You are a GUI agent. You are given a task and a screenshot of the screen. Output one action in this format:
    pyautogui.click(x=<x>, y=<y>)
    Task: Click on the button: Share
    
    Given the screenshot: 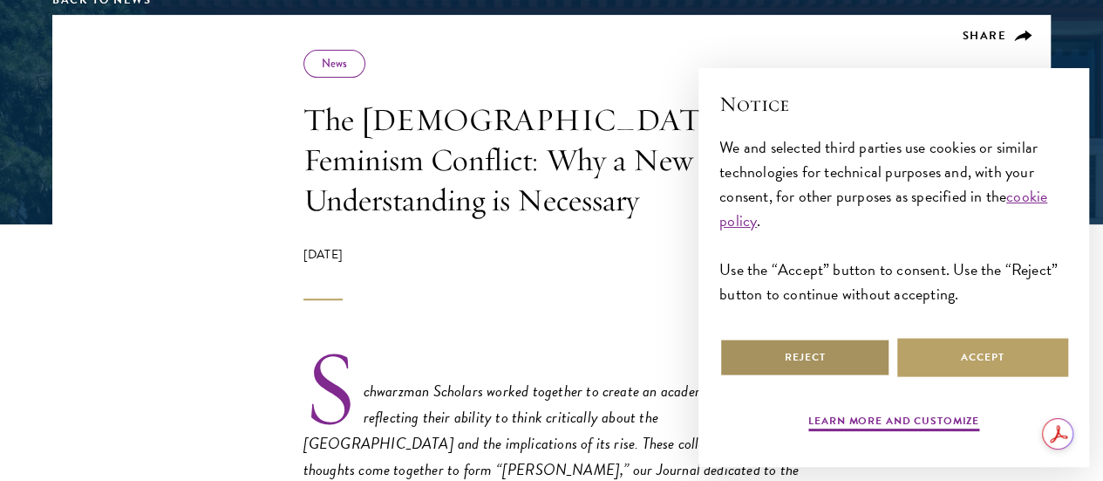 What is the action you would take?
    pyautogui.click(x=998, y=36)
    